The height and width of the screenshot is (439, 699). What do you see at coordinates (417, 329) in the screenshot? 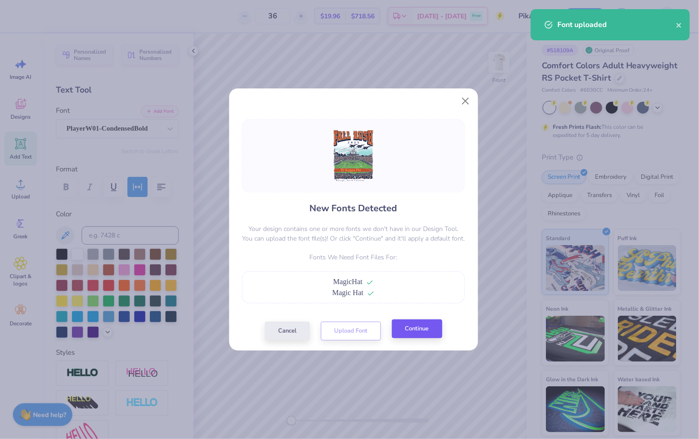
I see `button: Continue` at bounding box center [417, 329].